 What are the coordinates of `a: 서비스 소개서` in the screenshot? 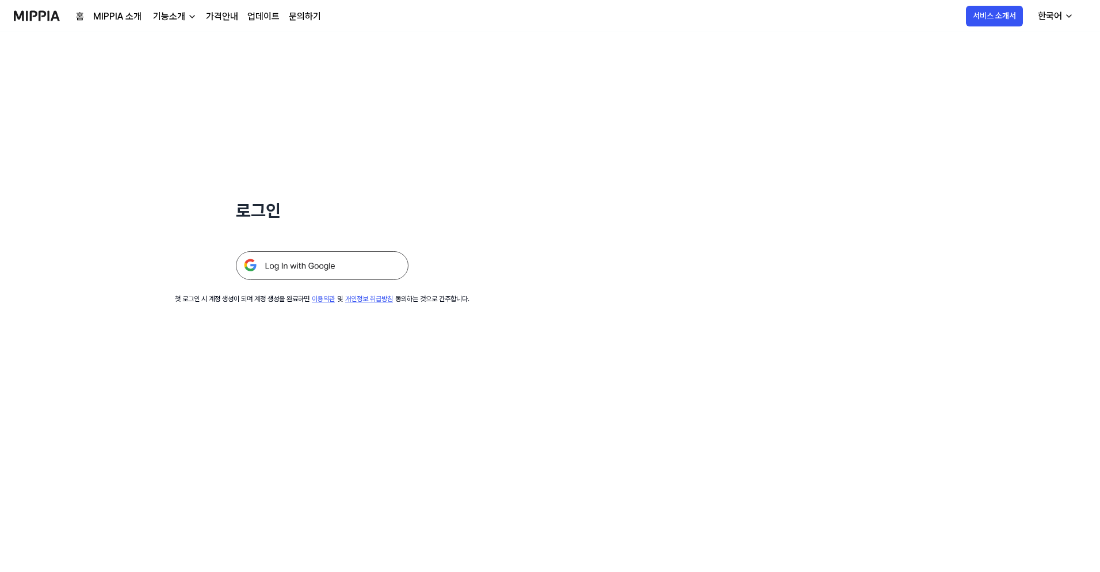 It's located at (994, 16).